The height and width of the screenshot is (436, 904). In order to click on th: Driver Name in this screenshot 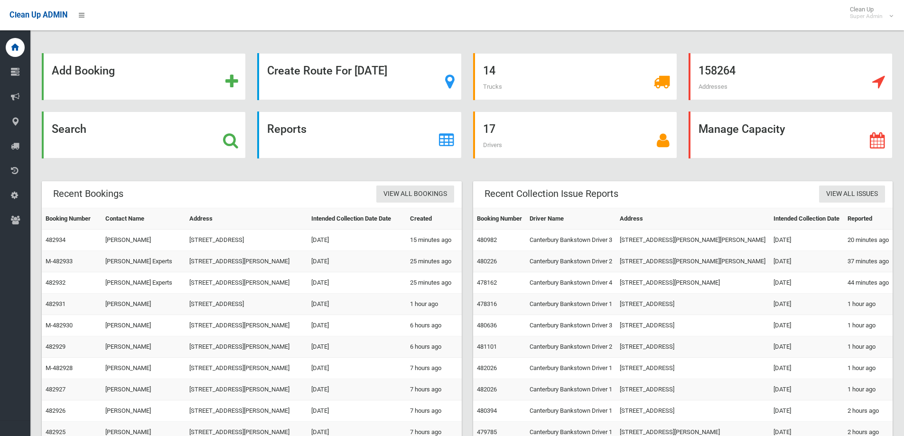, I will do `click(571, 219)`.